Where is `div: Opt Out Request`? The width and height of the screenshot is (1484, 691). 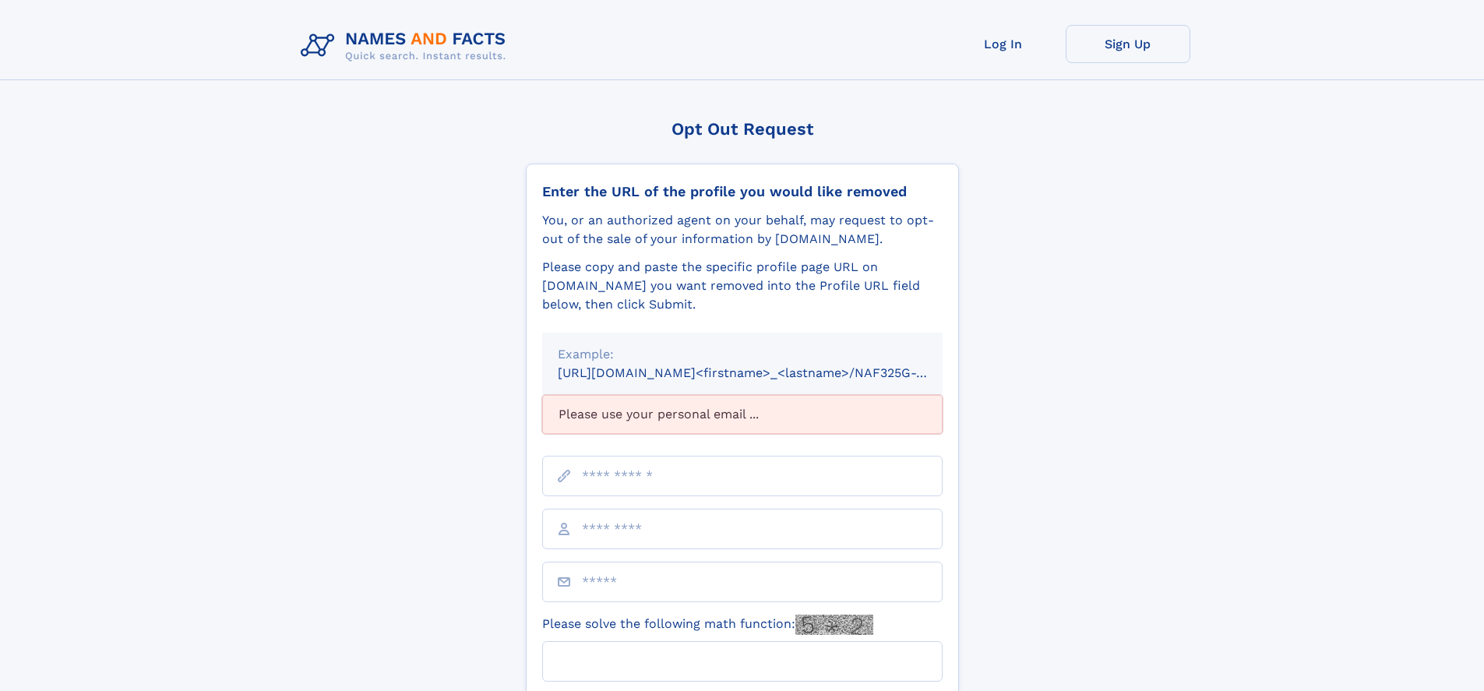
div: Opt Out Request is located at coordinates (742, 129).